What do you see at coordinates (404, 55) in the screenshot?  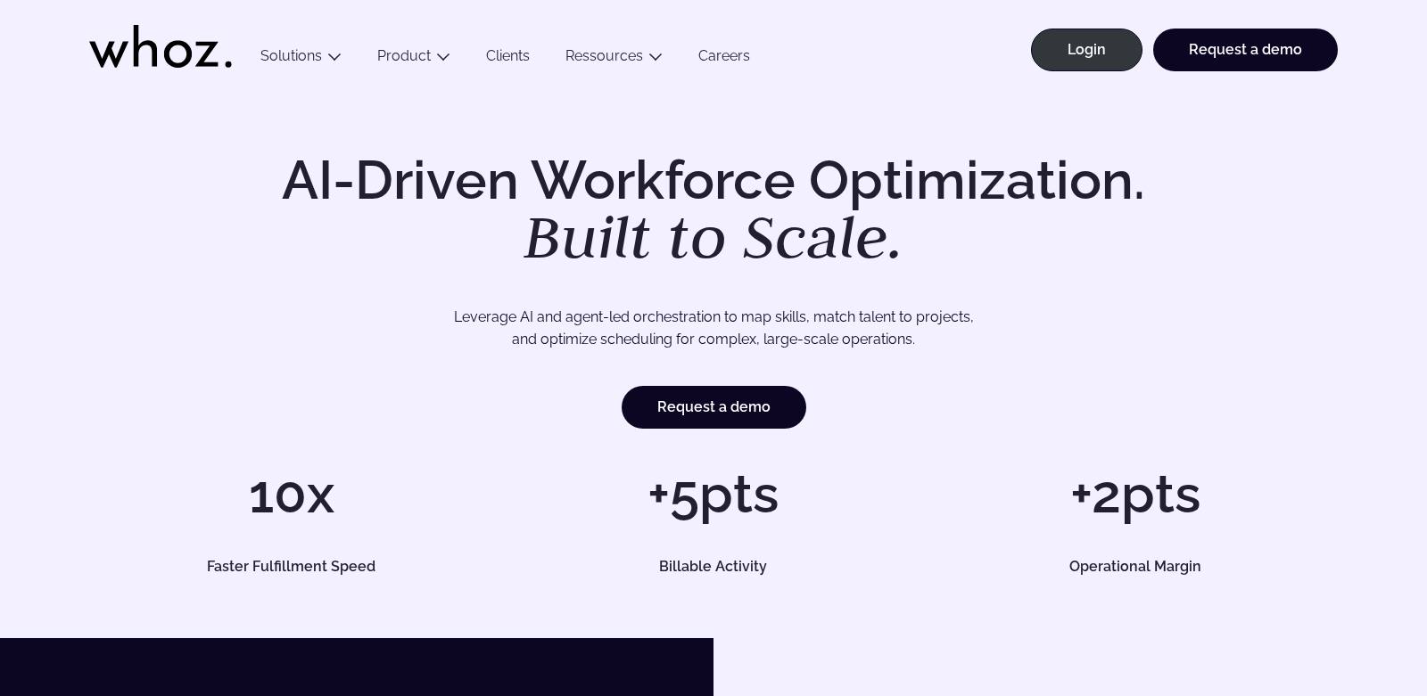 I see `a: Product` at bounding box center [404, 55].